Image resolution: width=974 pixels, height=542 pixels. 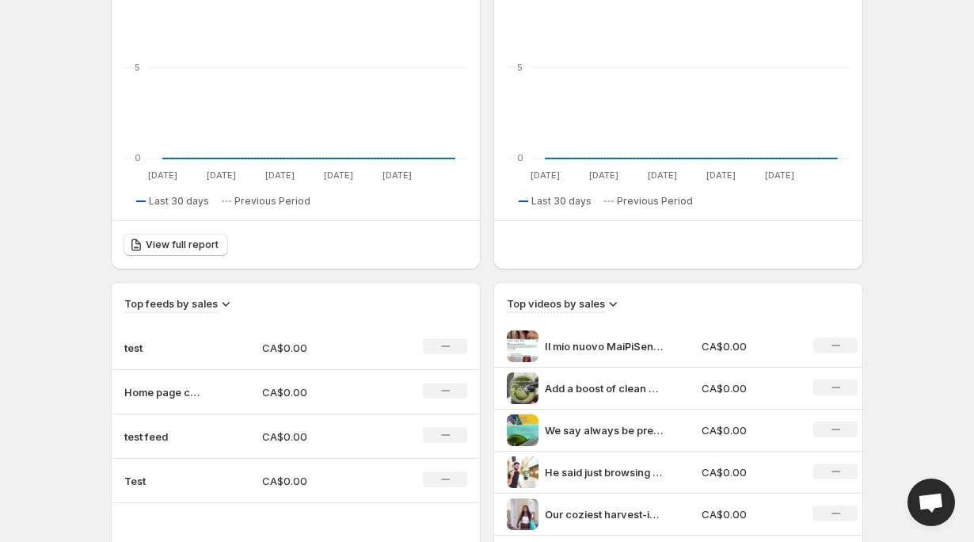 What do you see at coordinates (556, 303) in the screenshot?
I see `h3: Top videos by sales` at bounding box center [556, 303].